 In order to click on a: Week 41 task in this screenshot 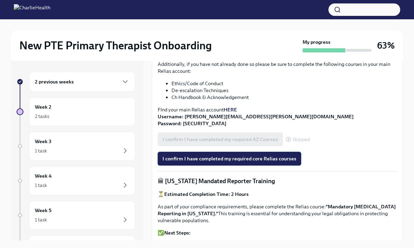, I will do `click(76, 181)`.